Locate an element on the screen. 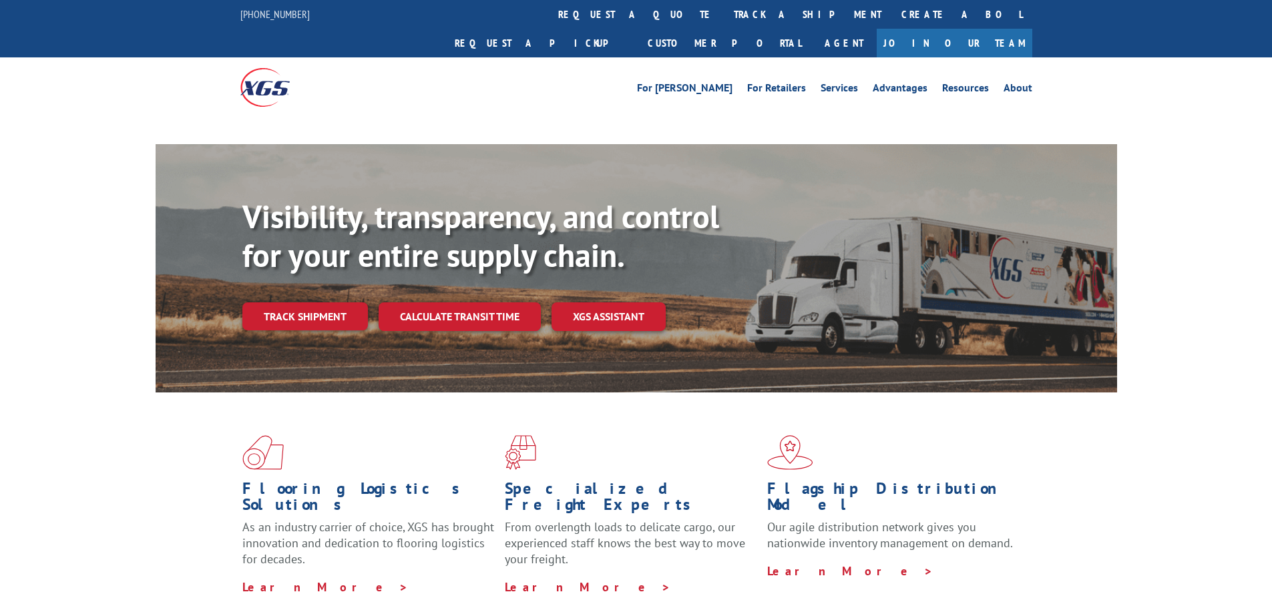 The image size is (1272, 608). a: For Retailers is located at coordinates (777, 90).